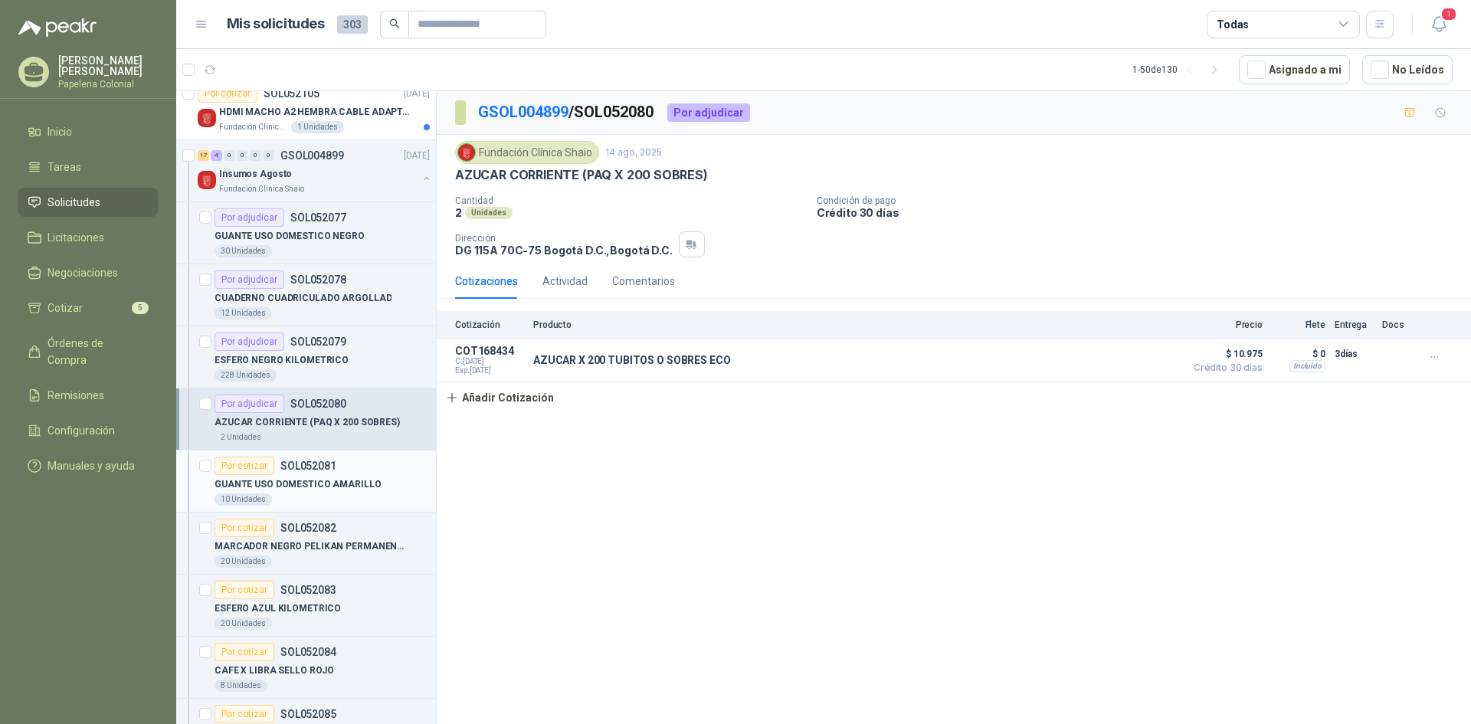 This screenshot has width=1471, height=724. What do you see at coordinates (57, 28) in the screenshot?
I see `img: Logo peakr` at bounding box center [57, 28].